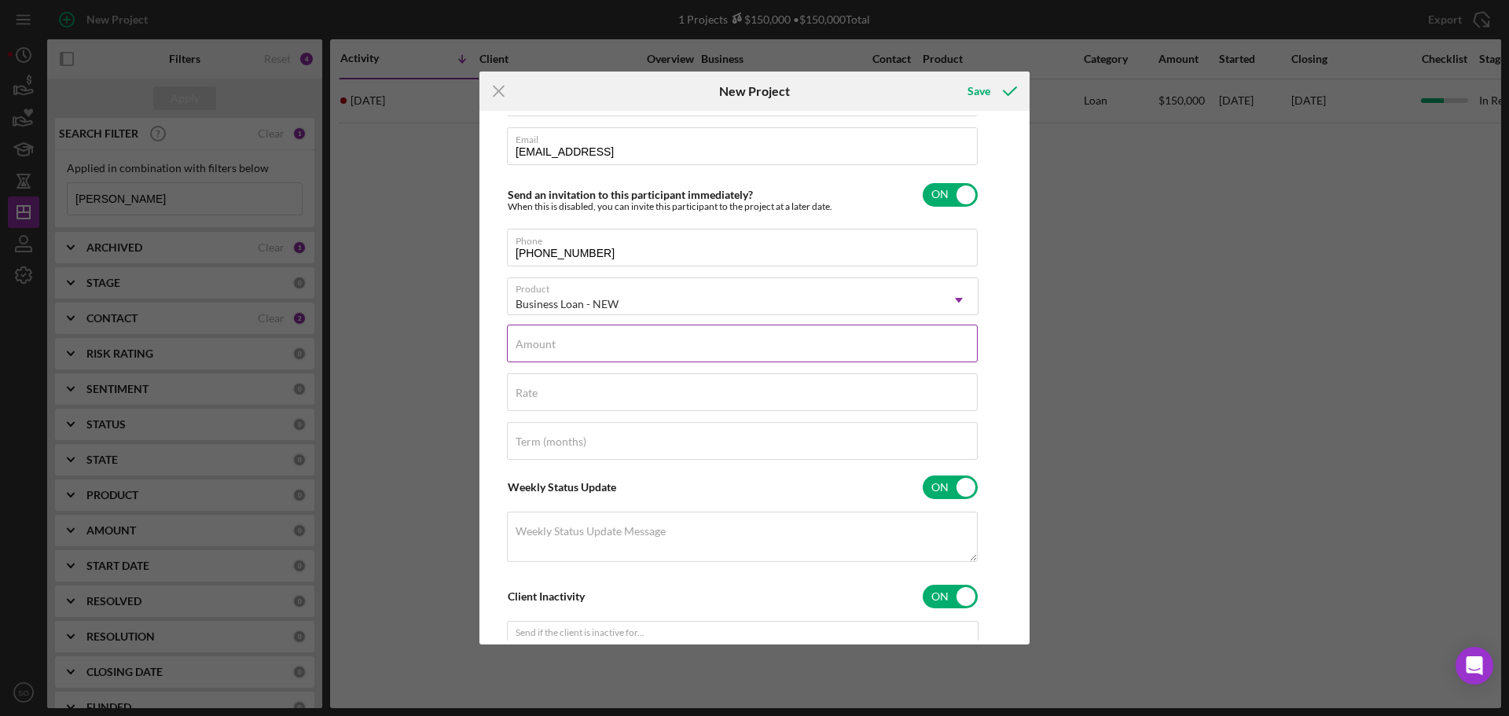  What do you see at coordinates (670, 207) in the screenshot?
I see `div: When this is disabled, you can invite this participant to the project at a later date.` at bounding box center [670, 207].